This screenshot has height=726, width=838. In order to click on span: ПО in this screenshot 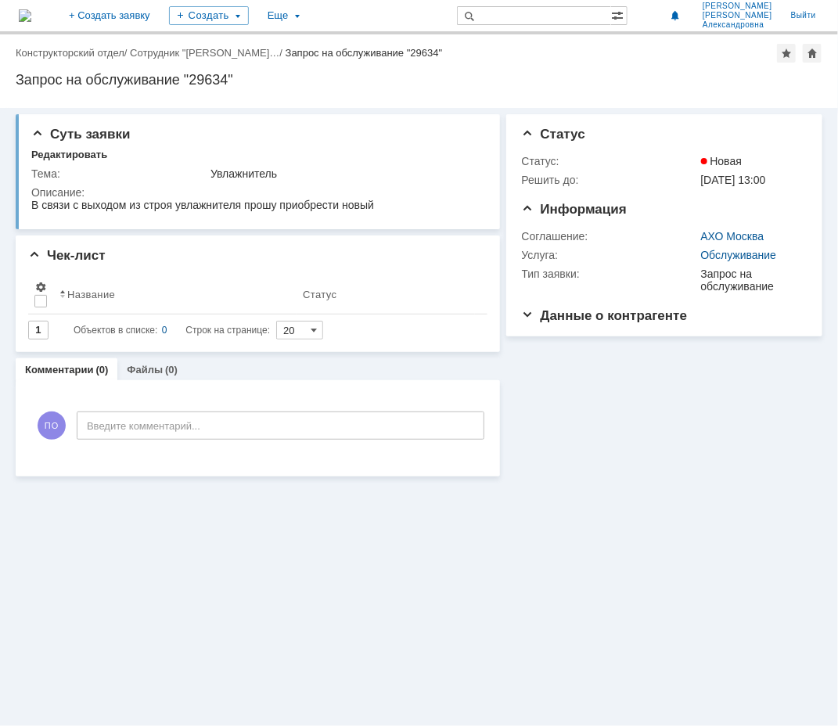, I will do `click(52, 426)`.